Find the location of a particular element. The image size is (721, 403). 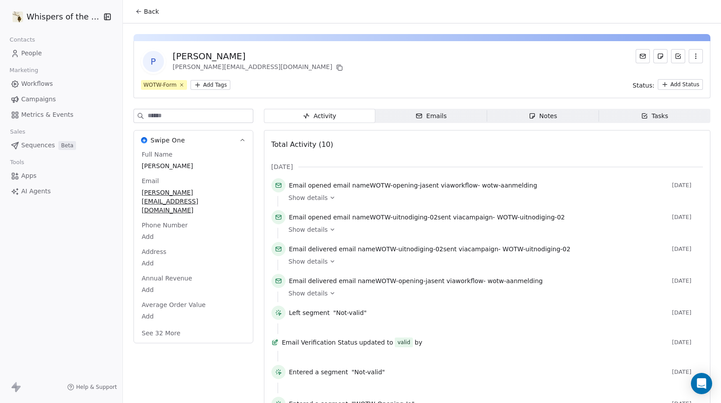

a: AI Agents is located at coordinates (61, 191).